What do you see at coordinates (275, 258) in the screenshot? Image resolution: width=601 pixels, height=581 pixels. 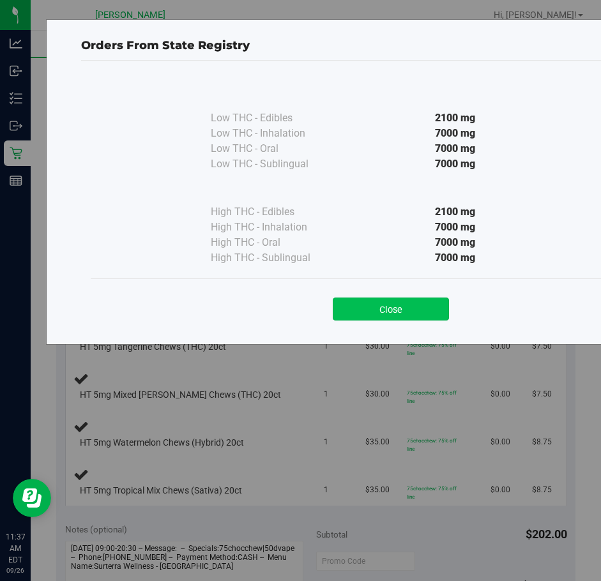 I see `div: High THC - Sublingual` at bounding box center [275, 258].